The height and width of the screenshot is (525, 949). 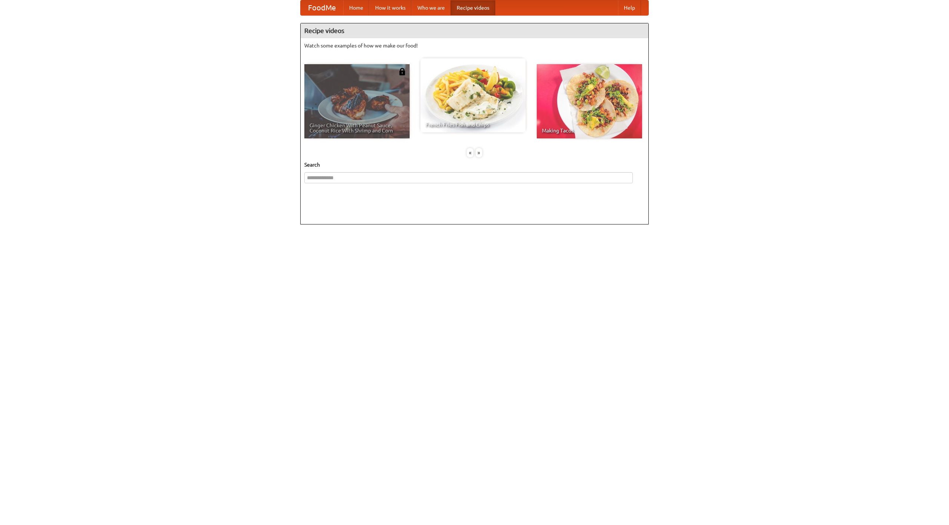 What do you see at coordinates (402, 72) in the screenshot?
I see `img: 483408.png` at bounding box center [402, 72].